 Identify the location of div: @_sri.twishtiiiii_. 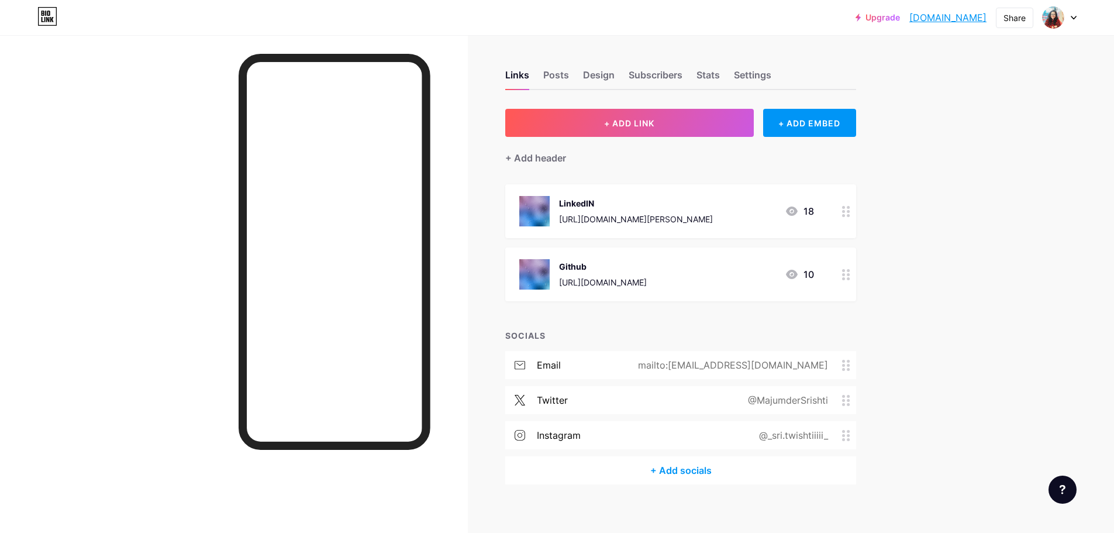
(791, 435).